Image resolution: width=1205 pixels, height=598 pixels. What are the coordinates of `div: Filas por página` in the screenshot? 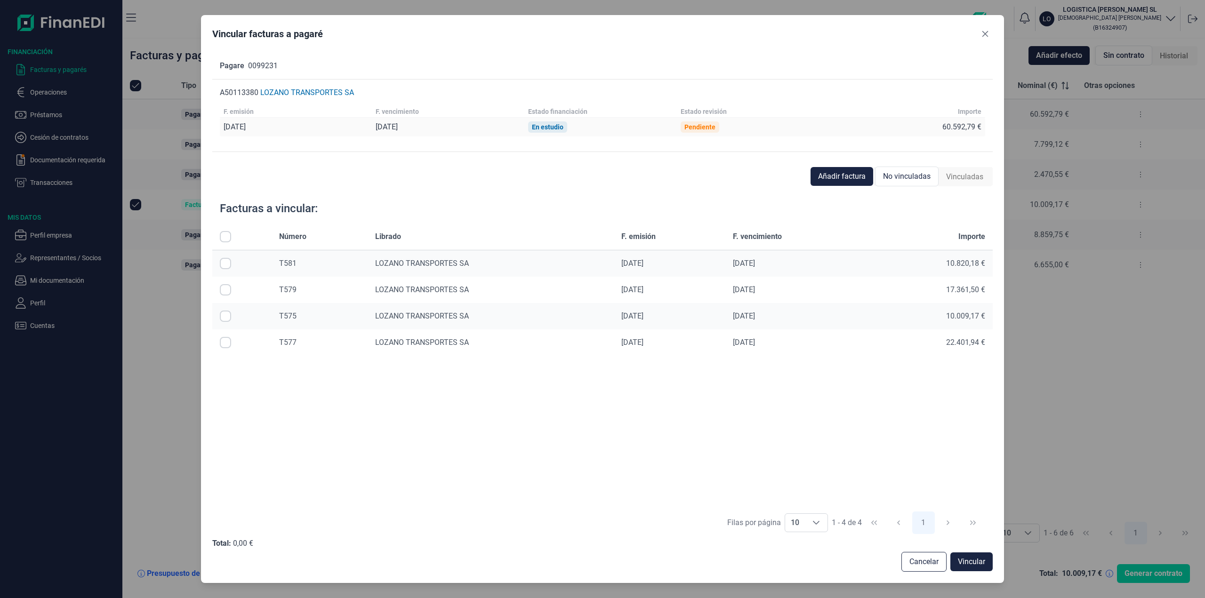 It's located at (754, 523).